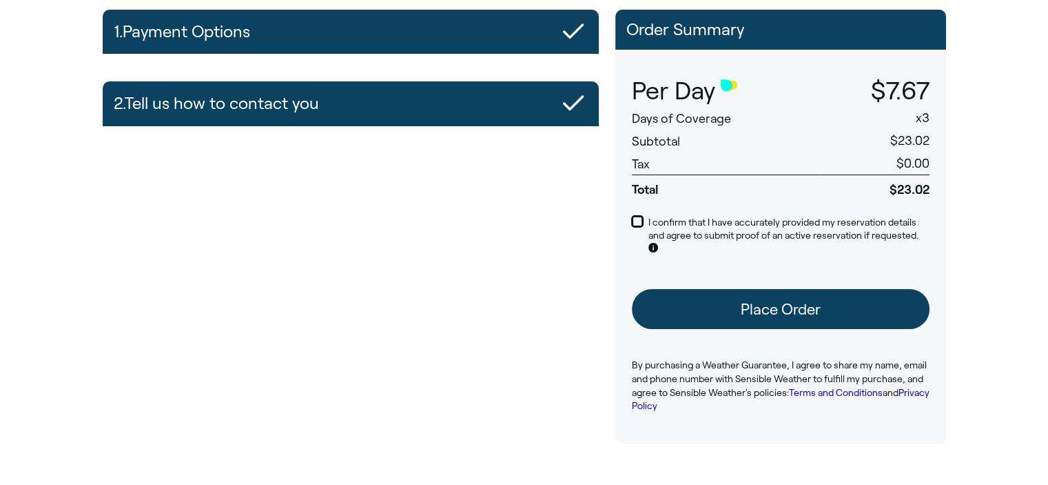 This screenshot has height=485, width=1048. I want to click on span: Total, so click(726, 186).